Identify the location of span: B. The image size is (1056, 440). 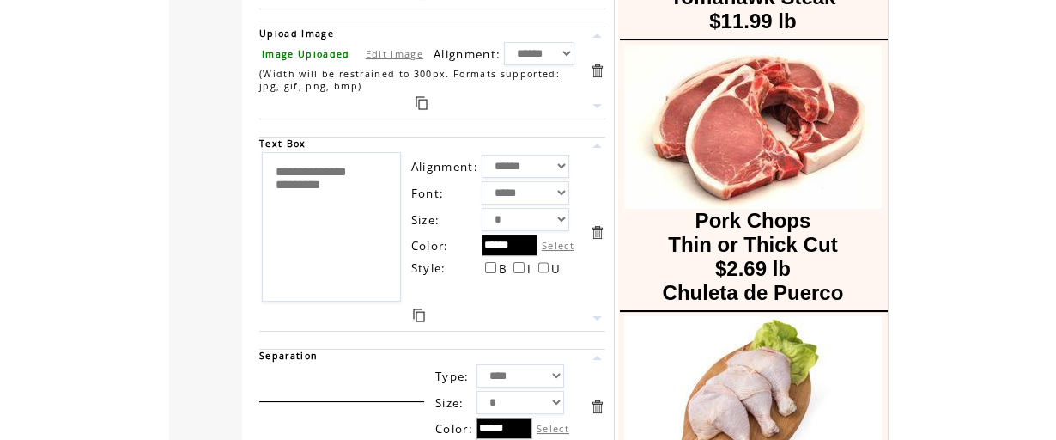
(503, 269).